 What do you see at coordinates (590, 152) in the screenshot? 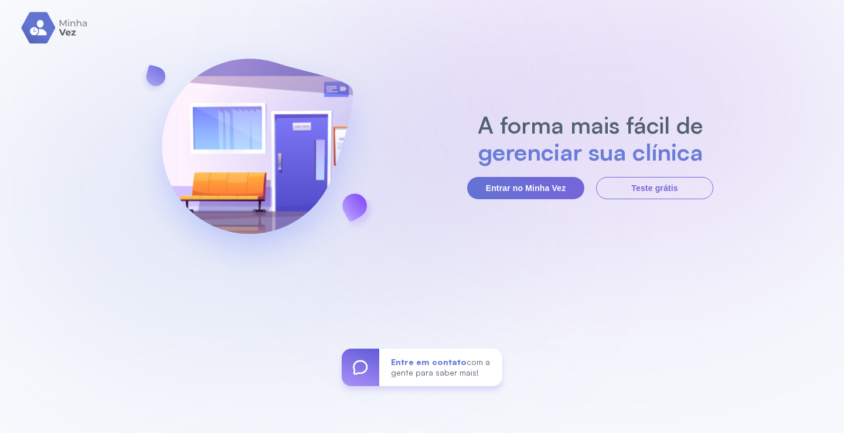
I see `h2: gerenciar sua clínica` at bounding box center [590, 152].